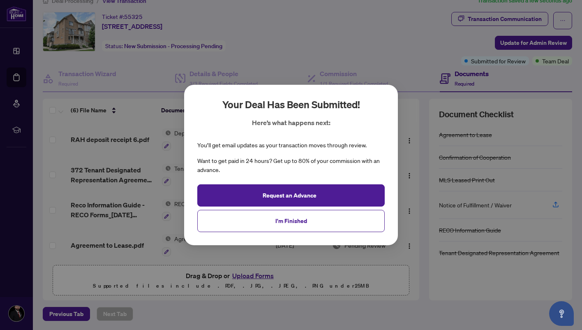  I want to click on div: You’ll get email updates as your transaction moves through review., so click(282, 145).